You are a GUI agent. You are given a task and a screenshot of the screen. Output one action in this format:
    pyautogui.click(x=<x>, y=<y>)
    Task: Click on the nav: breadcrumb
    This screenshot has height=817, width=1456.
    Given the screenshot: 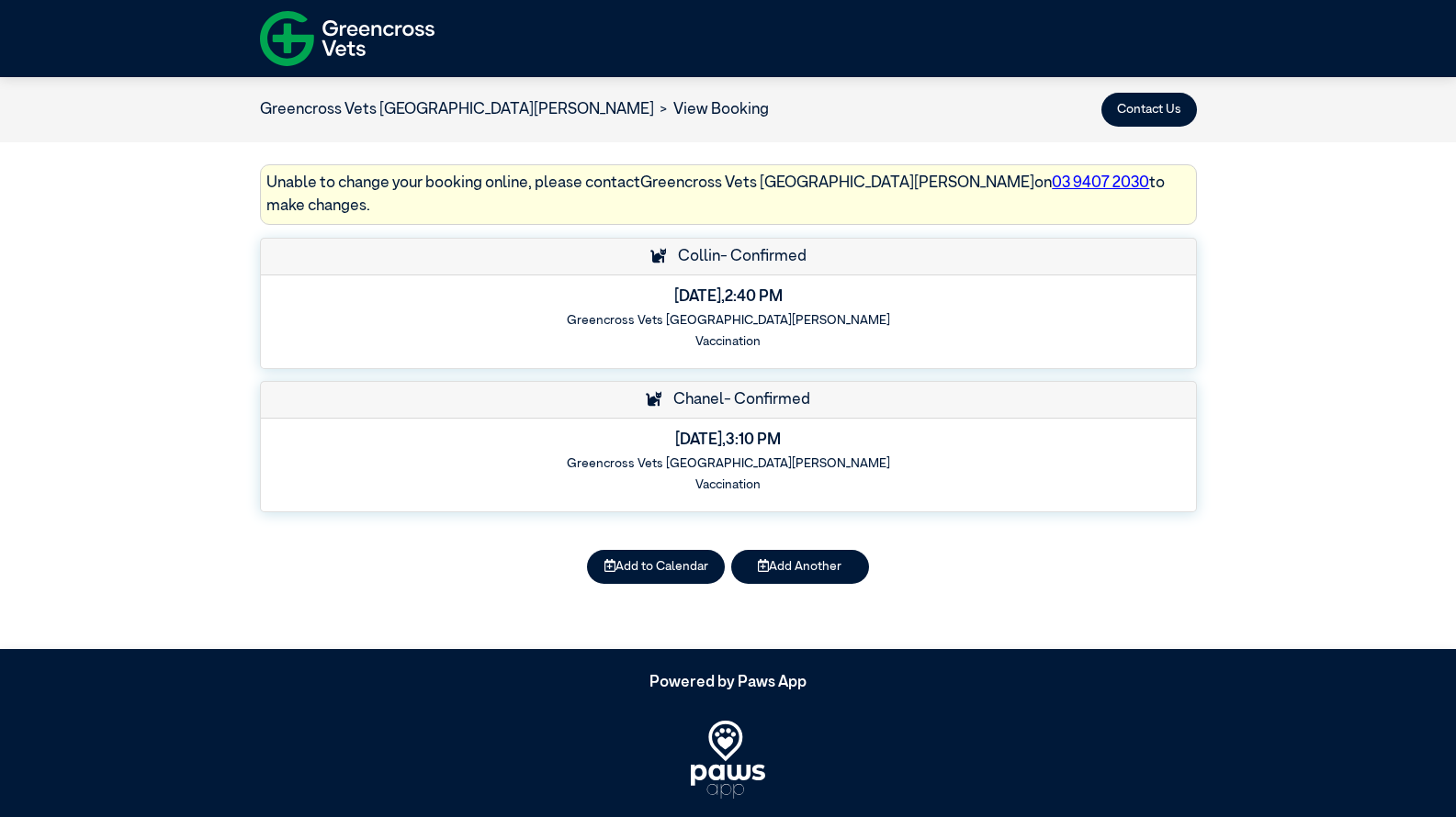 What is the action you would take?
    pyautogui.click(x=514, y=110)
    